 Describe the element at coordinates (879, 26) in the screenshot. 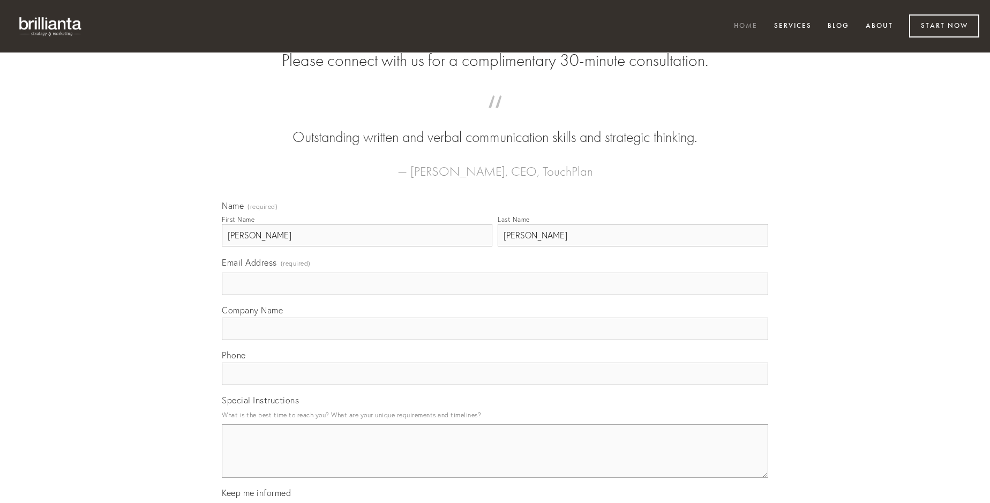

I see `a: About` at that location.